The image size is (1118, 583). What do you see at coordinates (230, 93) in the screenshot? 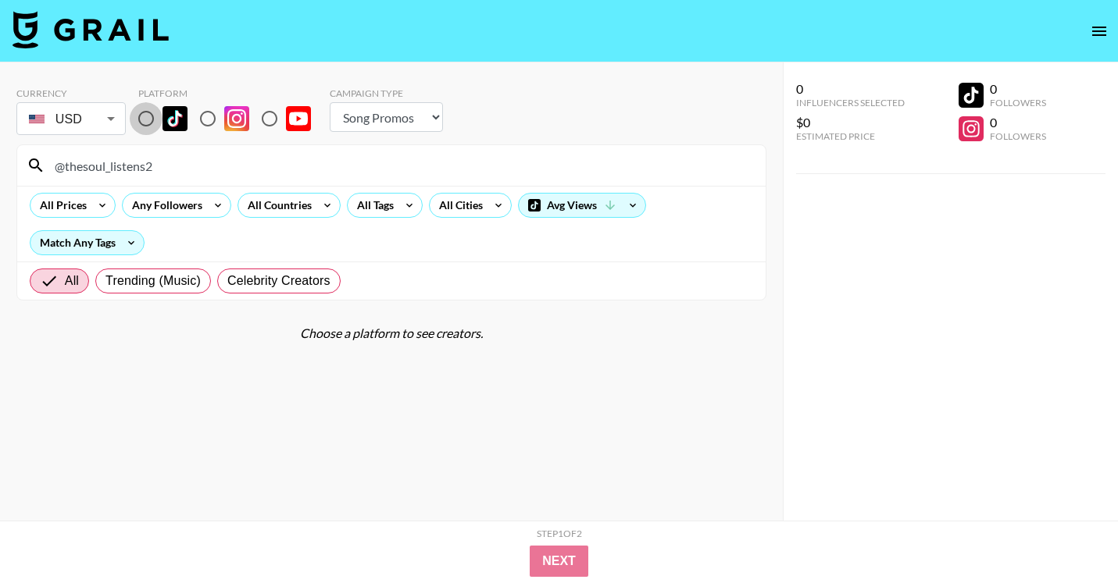
I see `div: Platform` at bounding box center [230, 93].